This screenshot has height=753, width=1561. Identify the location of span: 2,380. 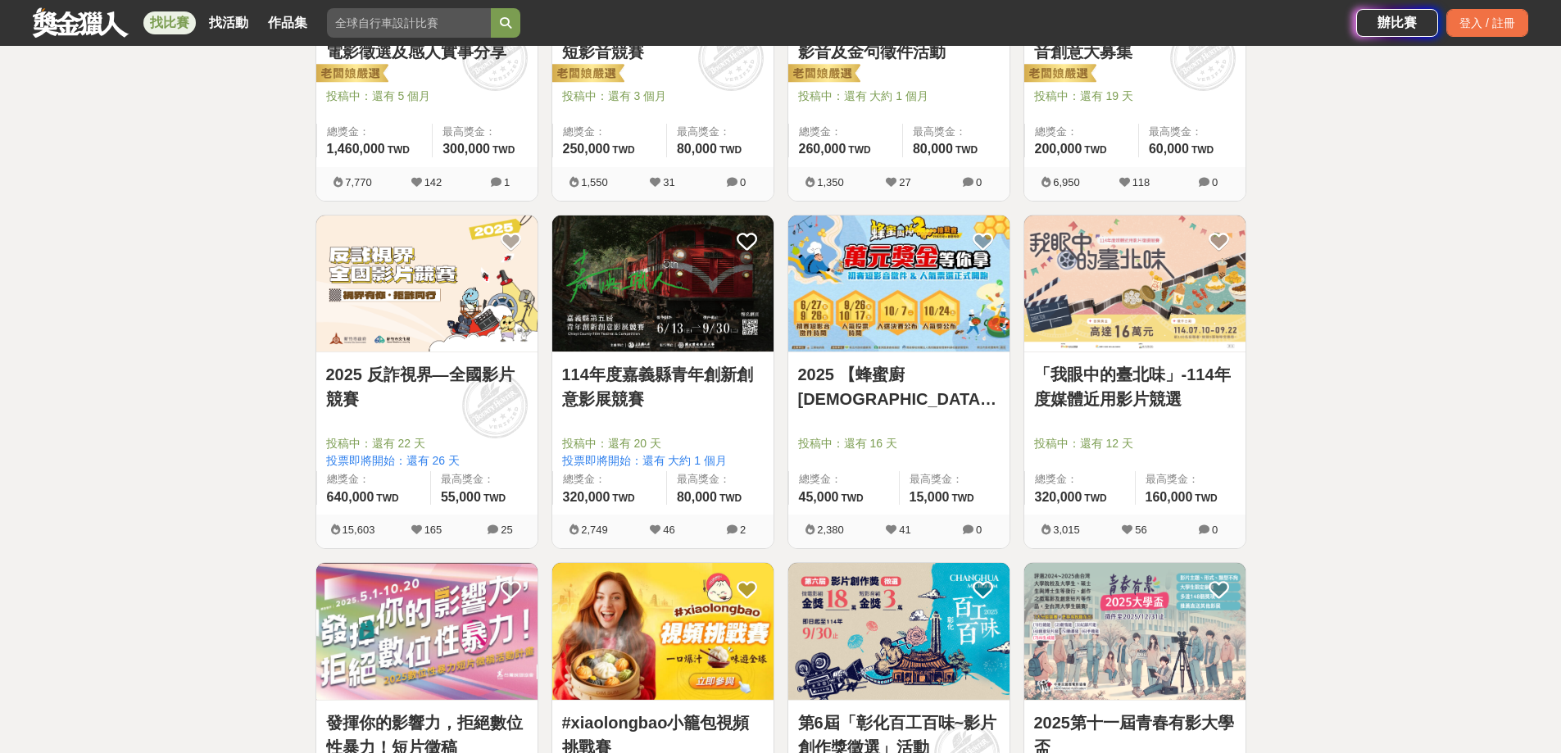
(830, 529).